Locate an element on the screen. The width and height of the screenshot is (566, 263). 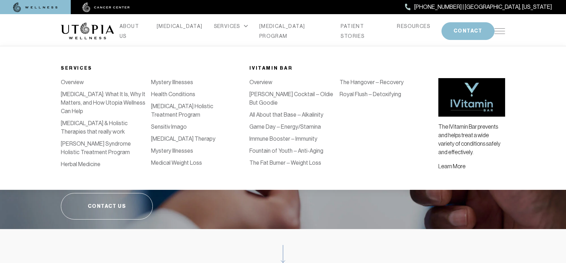
img: wellness is located at coordinates (35, 7).